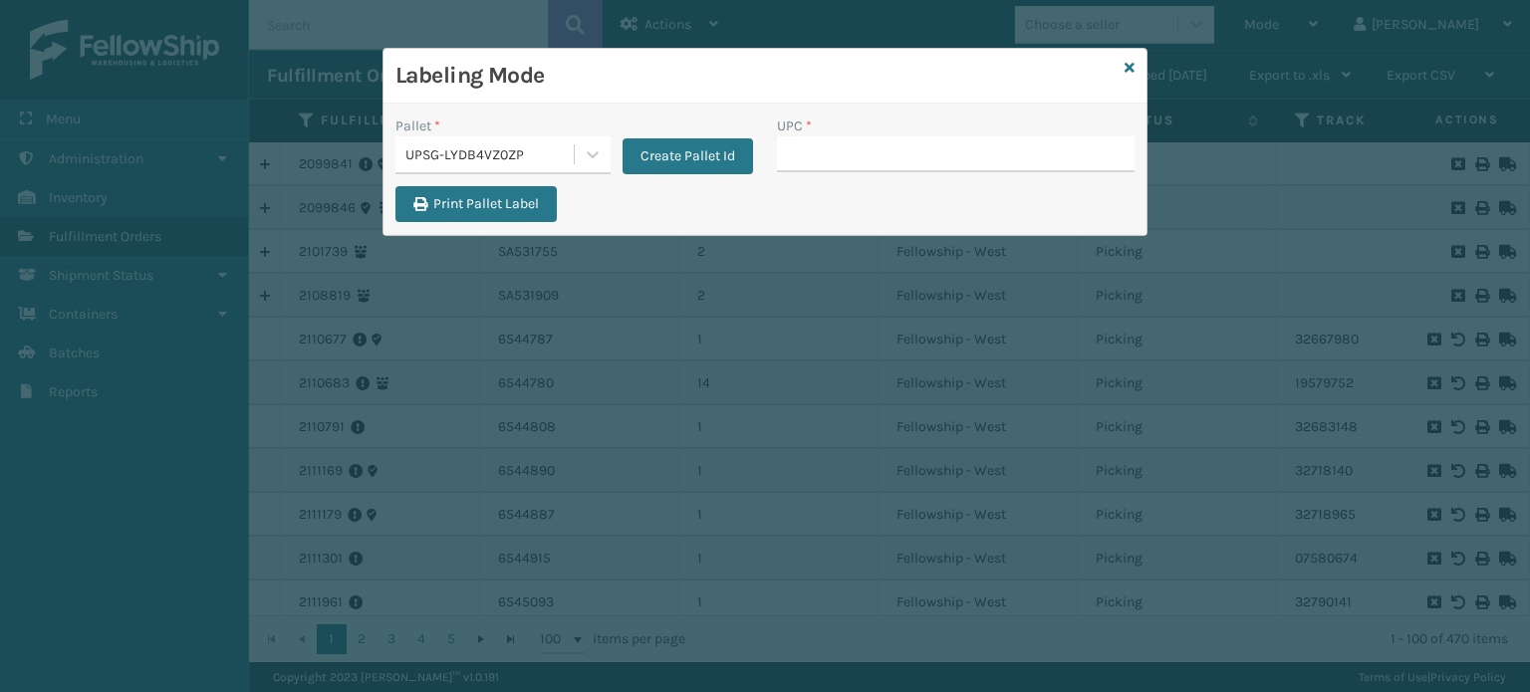 The width and height of the screenshot is (1530, 692). Describe the element at coordinates (490, 154) in the screenshot. I see `div: UPSG-LYDB4VZ0ZP` at that location.